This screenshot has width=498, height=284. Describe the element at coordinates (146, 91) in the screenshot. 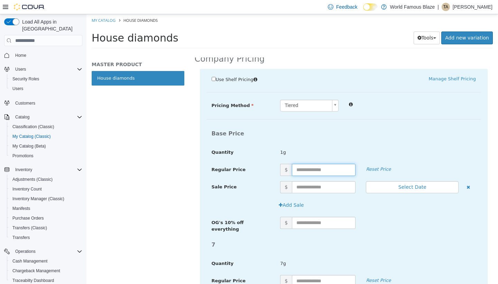

I see `span: Pricing Method` at that location.